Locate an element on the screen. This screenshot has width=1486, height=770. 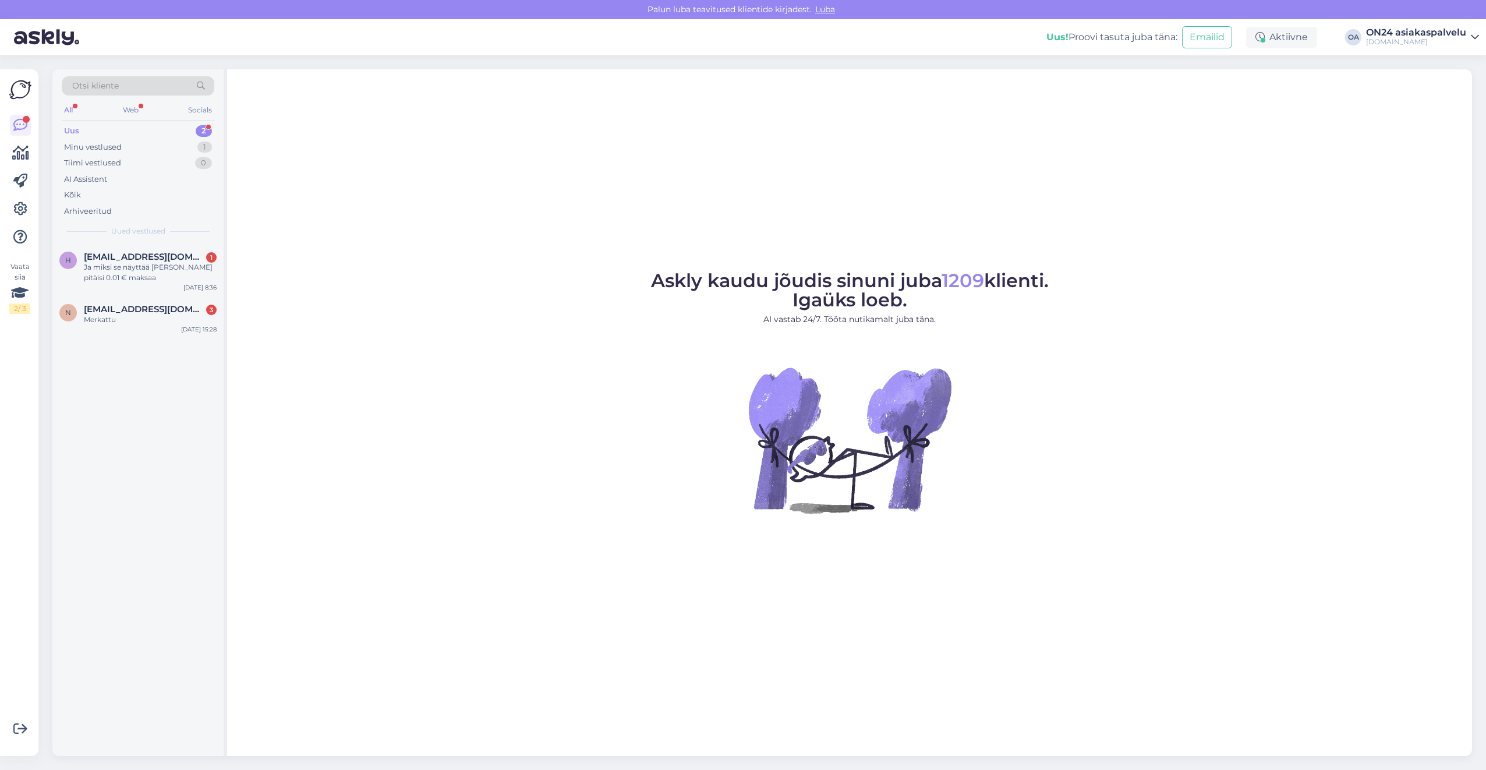
span: Askly kaudu jõudis sinuni juba klienti. Igaüks loeb. is located at coordinates (850, 290).